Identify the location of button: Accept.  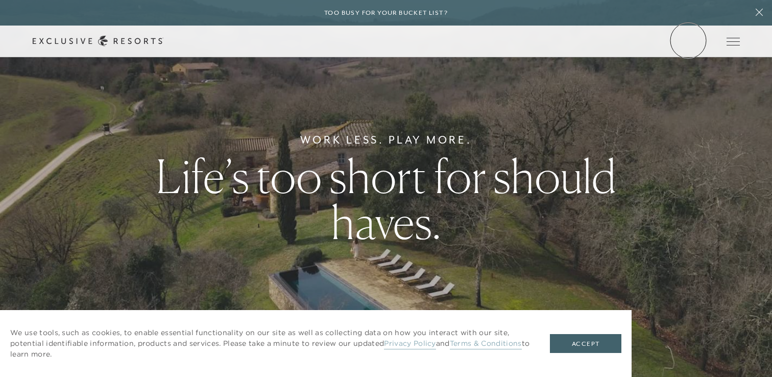
(586, 344).